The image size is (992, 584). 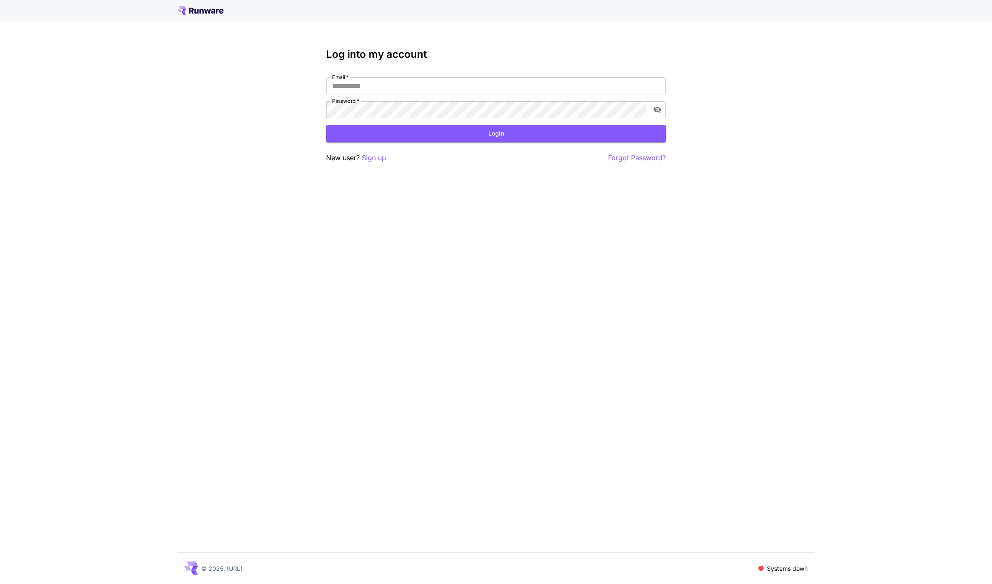 I want to click on p: Forgot Password?, so click(x=637, y=158).